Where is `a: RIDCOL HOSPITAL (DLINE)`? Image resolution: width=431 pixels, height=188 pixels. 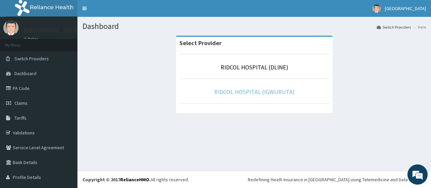
a: RIDCOL HOSPITAL (DLINE) is located at coordinates (254, 67).